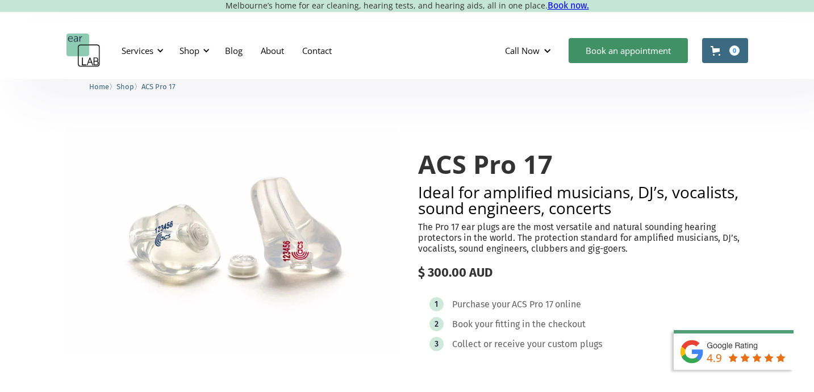  Describe the element at coordinates (125, 86) in the screenshot. I see `span: Shop` at that location.